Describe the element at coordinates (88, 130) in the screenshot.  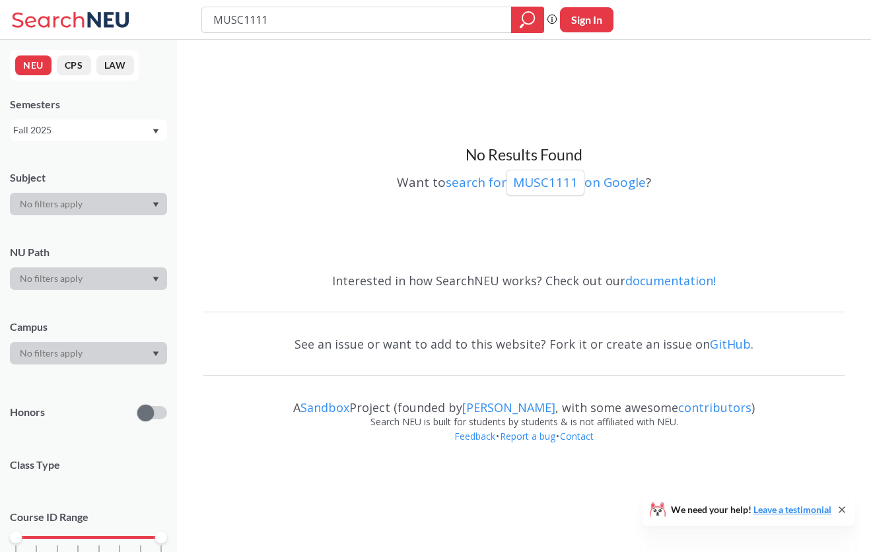
I see `div: Fall 2025Dropdown arrow` at that location.